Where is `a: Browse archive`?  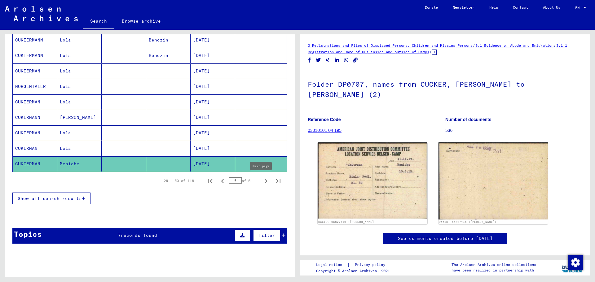 a: Browse archive is located at coordinates (141, 21).